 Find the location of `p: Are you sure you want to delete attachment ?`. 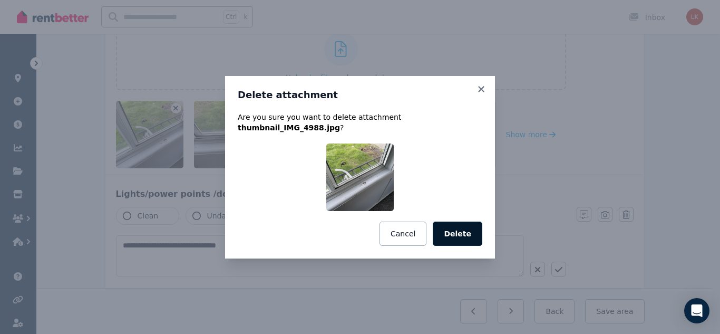

p: Are you sure you want to delete attachment ? is located at coordinates (360, 122).